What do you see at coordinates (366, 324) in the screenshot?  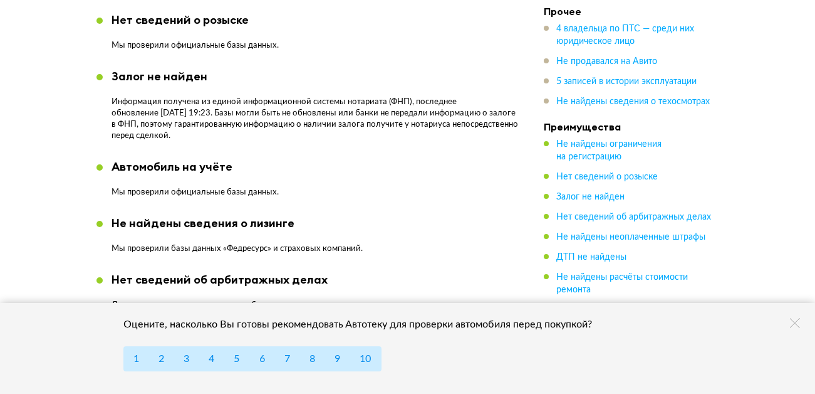 I see `div: Оцените, насколько Вы готовы рекомендовать Автотеку для проверки автомобиля перед покупкой?` at bounding box center [366, 324].